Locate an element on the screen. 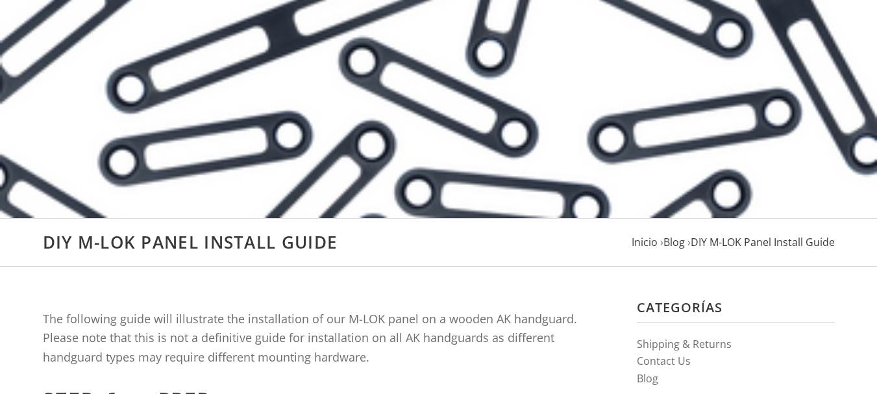 This screenshot has width=877, height=394. a: Shipping & Returns is located at coordinates (684, 344).